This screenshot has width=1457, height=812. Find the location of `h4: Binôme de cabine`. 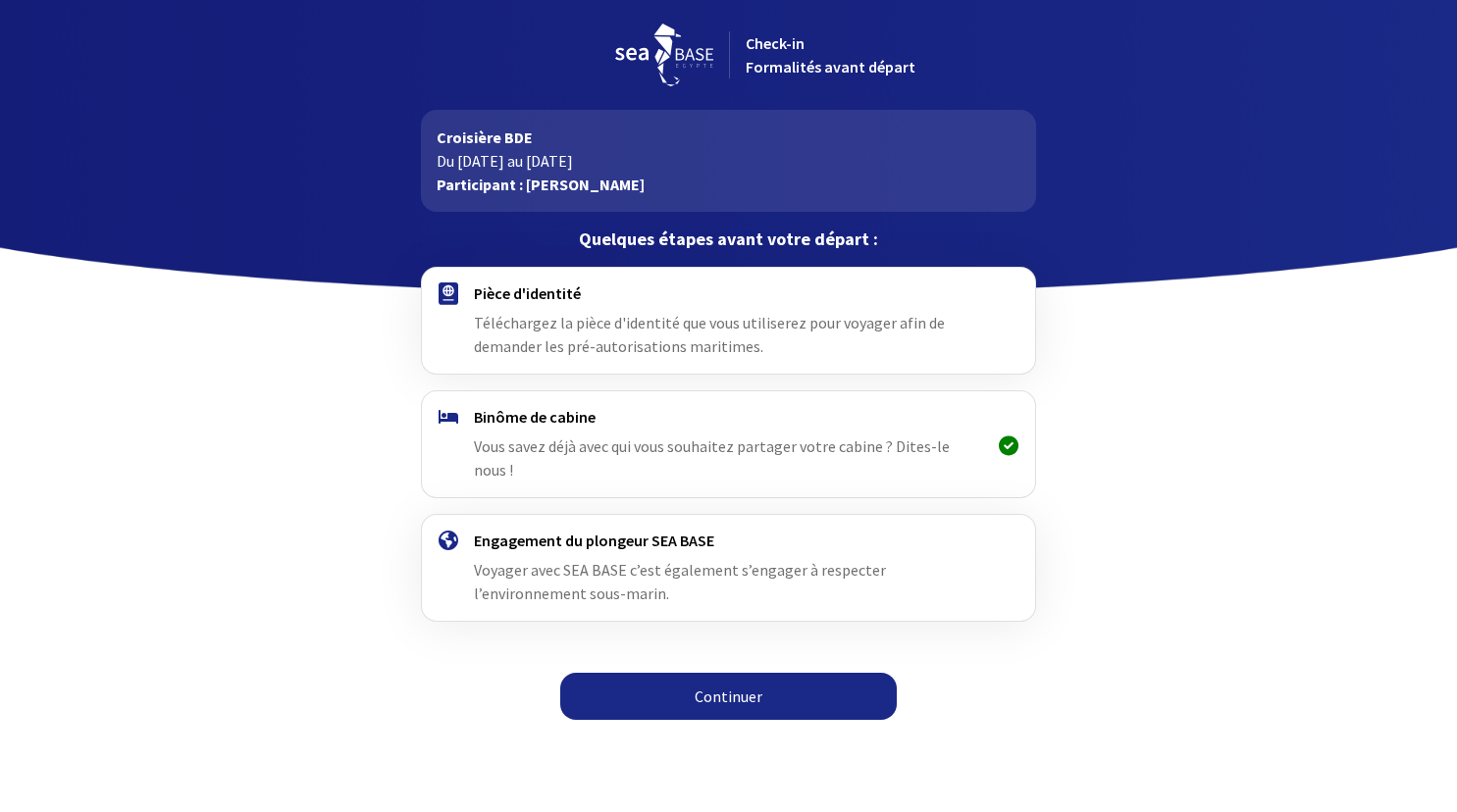

h4: Binôme de cabine is located at coordinates (728, 417).